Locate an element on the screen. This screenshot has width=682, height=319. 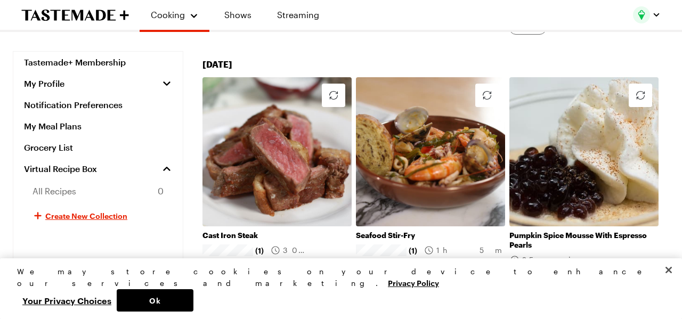
a: More information about your privacy, opens in a new tab is located at coordinates (414, 282).